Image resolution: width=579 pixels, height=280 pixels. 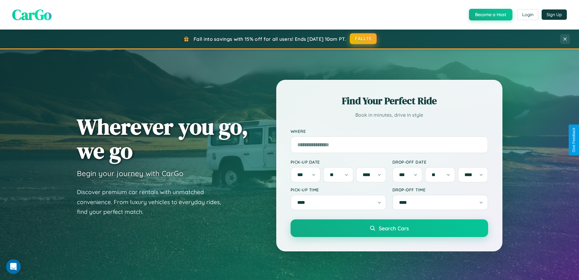 I want to click on span: CarGo, so click(x=32, y=15).